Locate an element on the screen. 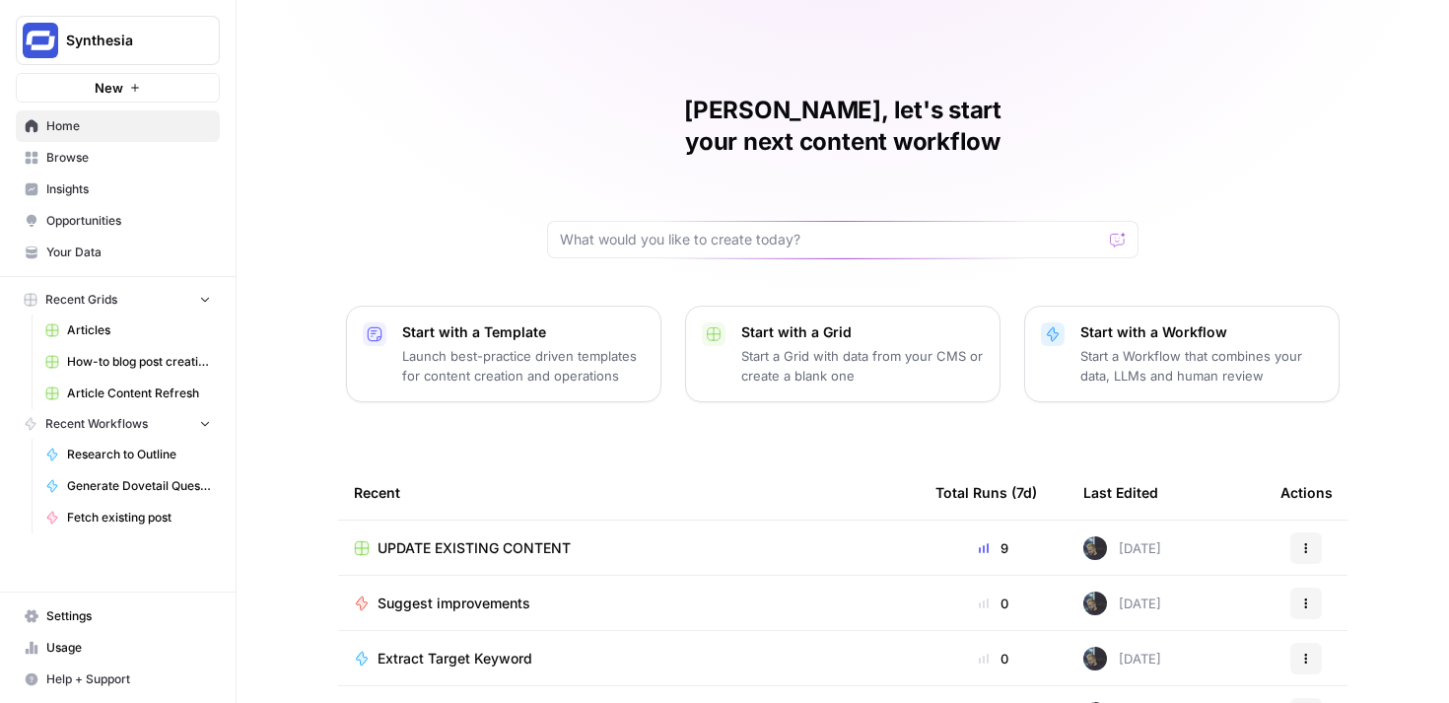 This screenshot has height=703, width=1449. button: Start with a GridStart a Grid with data from your CMS or create a blank one is located at coordinates (843, 354).